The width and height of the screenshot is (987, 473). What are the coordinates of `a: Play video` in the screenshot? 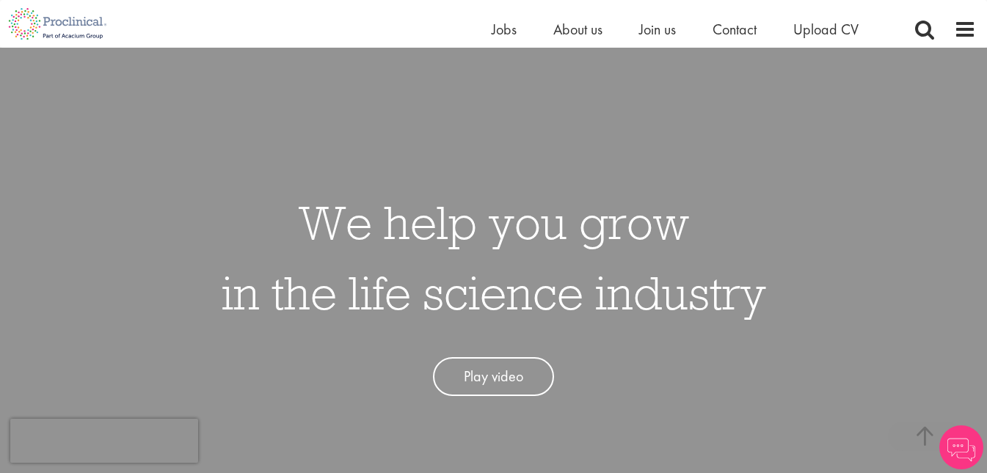 It's located at (493, 376).